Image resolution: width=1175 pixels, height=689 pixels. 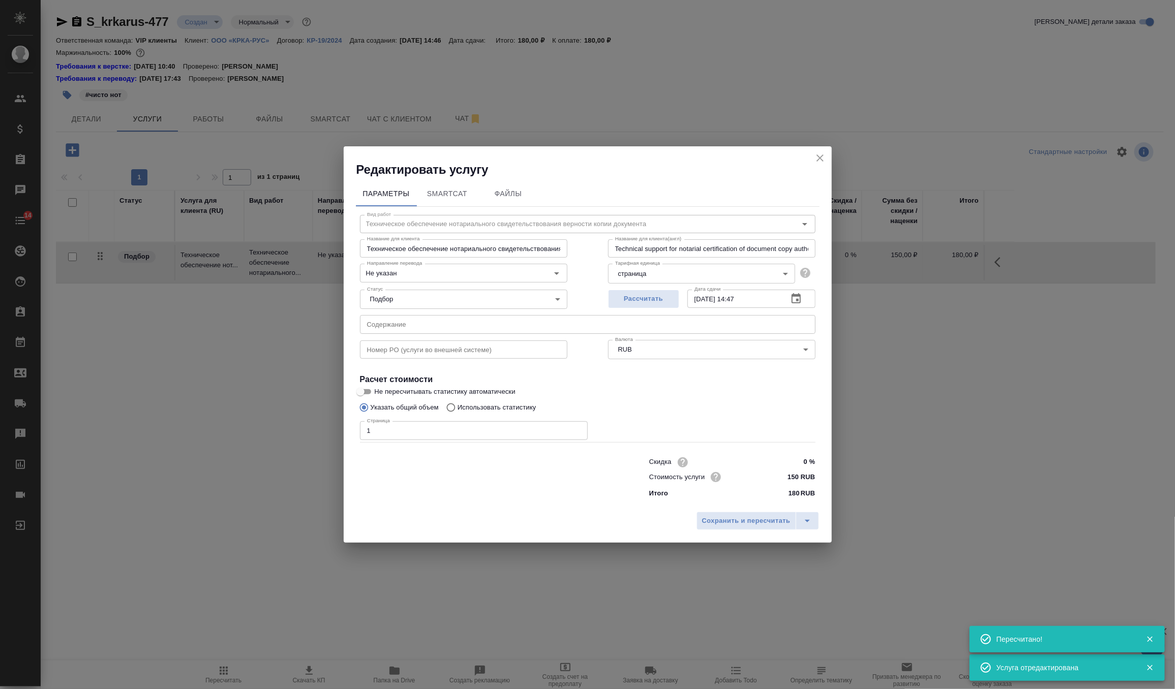 I want to click on p: 180, so click(x=794, y=494).